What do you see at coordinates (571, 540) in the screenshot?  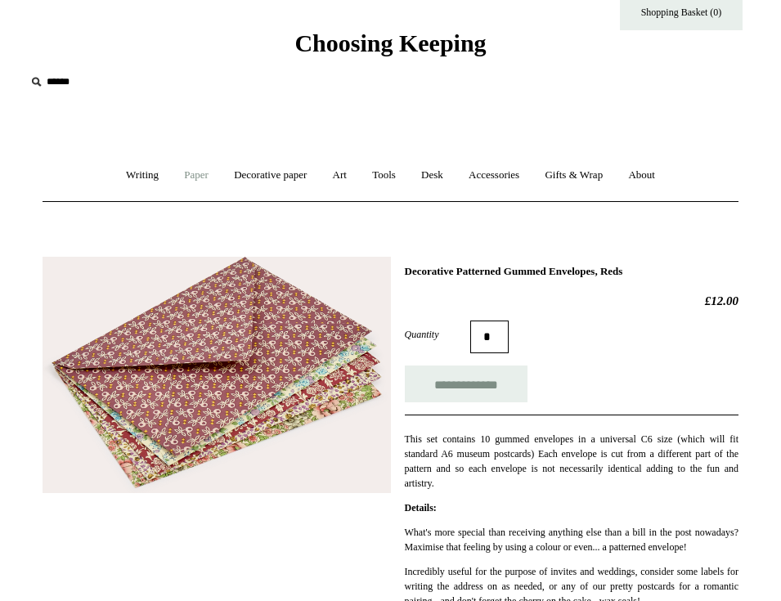 I see `p: What's more special than receiving anything else than a bill in the post nowadays? Maximise that ...` at bounding box center [571, 540].